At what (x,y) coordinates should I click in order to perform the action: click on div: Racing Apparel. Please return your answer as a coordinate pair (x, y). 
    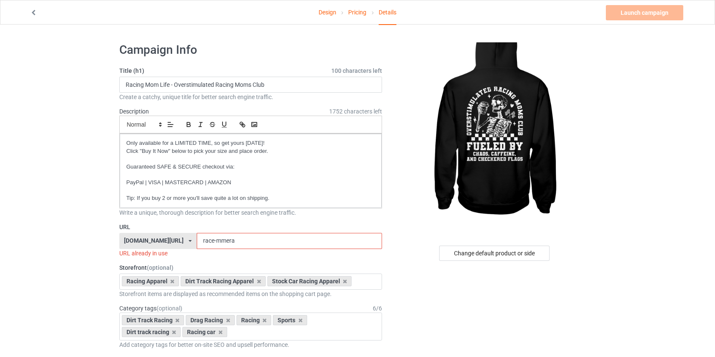
    Looking at the image, I should click on (151, 281).